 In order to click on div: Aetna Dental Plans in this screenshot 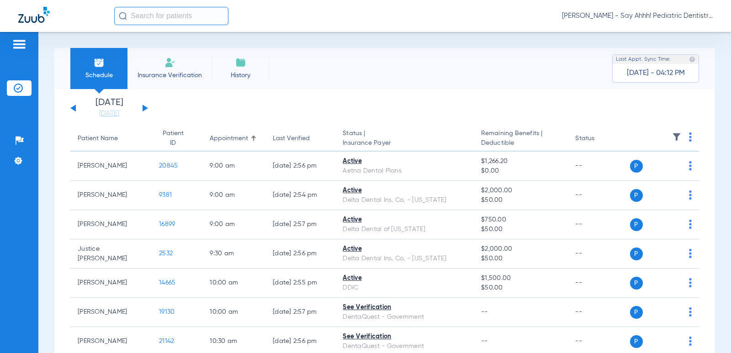, I will do `click(405, 171)`.